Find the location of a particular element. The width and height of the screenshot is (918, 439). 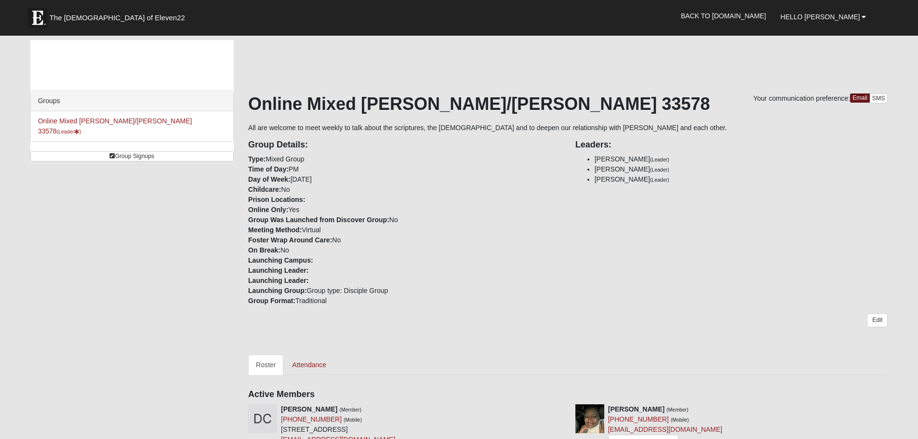

strong: Childcare: is located at coordinates (265, 189).